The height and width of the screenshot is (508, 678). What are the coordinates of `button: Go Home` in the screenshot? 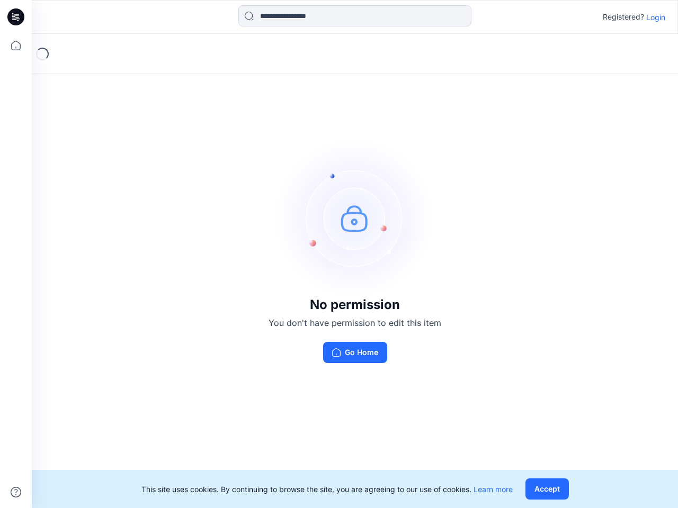 It's located at (355, 353).